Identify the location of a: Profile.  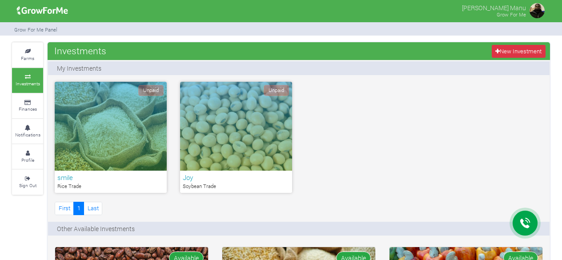
(28, 156).